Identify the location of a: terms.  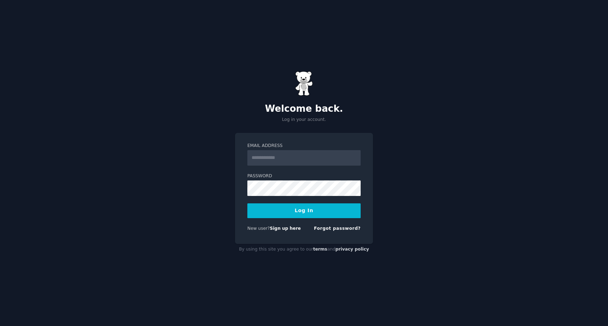
(320, 249).